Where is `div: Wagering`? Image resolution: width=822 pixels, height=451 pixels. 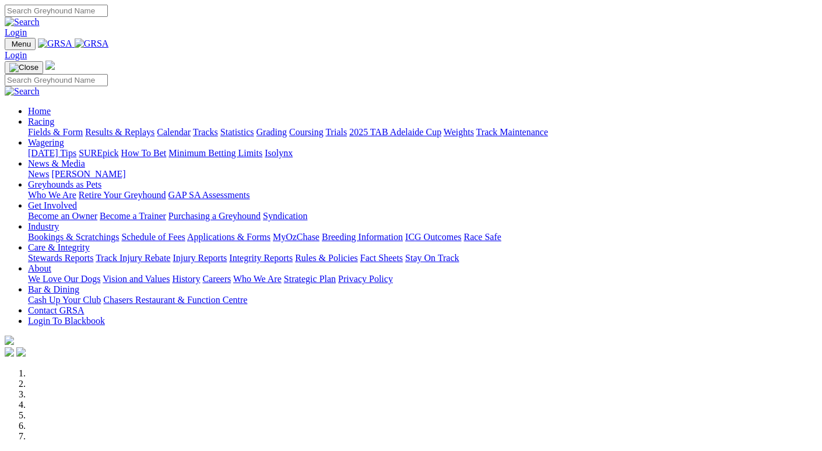 div: Wagering is located at coordinates (423, 153).